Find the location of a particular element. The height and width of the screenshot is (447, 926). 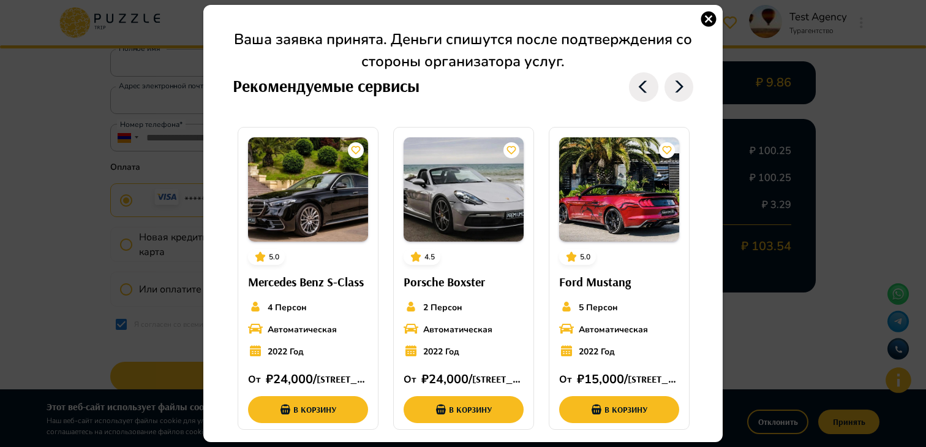

p: 15,000 is located at coordinates (604, 379).